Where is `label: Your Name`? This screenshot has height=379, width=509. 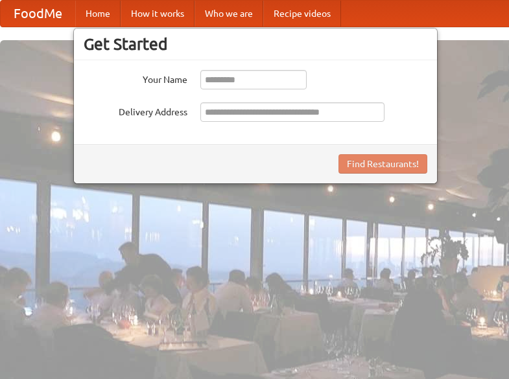
label: Your Name is located at coordinates (135, 78).